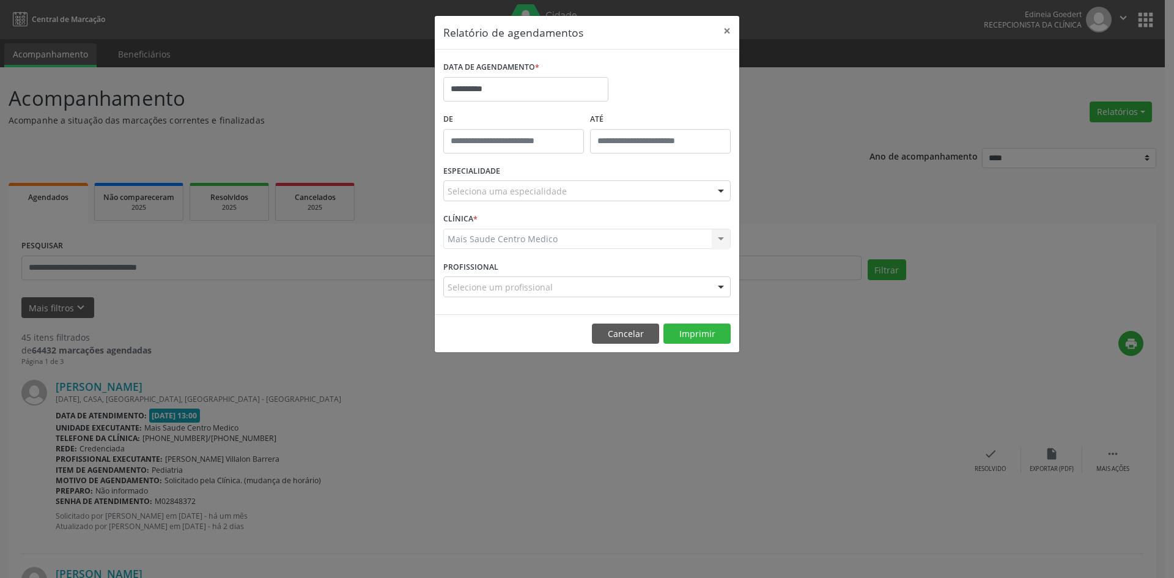 The width and height of the screenshot is (1174, 578). Describe the element at coordinates (500, 287) in the screenshot. I see `span: Selecione um profissional` at that location.